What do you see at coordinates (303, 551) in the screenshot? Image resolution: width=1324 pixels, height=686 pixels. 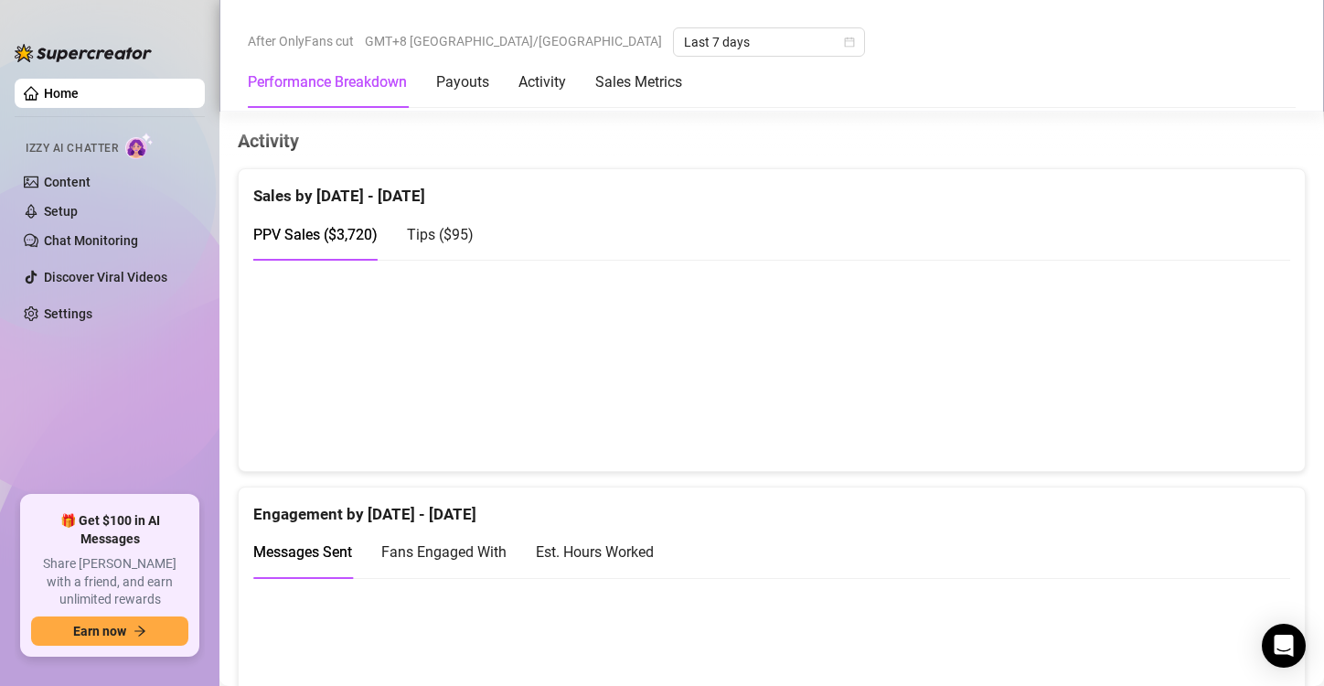 I see `span: Messages Sent` at bounding box center [303, 551].